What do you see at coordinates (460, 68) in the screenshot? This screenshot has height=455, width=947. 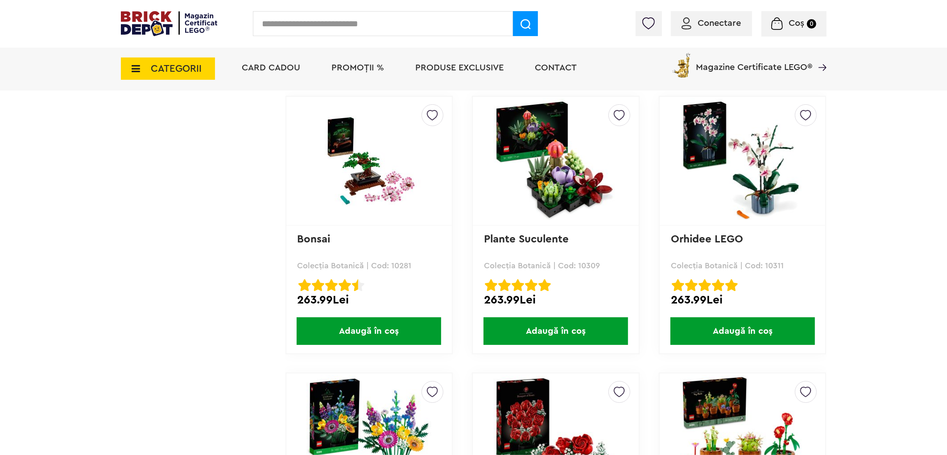 I see `span: Produse exclusive` at bounding box center [460, 68].